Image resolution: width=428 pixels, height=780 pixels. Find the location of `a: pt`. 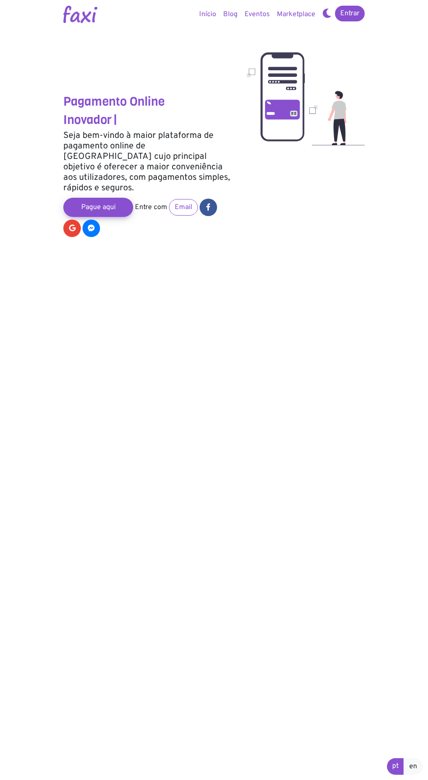

a: pt is located at coordinates (395, 766).